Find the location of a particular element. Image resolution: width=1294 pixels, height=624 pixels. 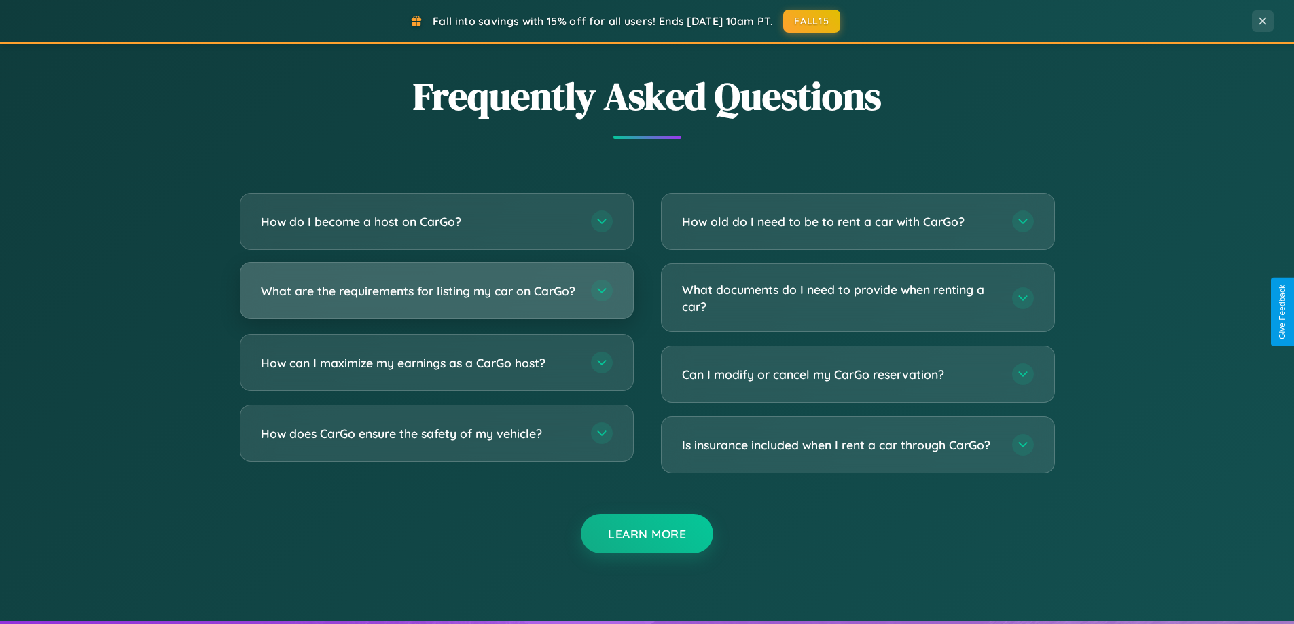

h3: How old do I need to be to rent a car with CarGo? is located at coordinates (840, 221).